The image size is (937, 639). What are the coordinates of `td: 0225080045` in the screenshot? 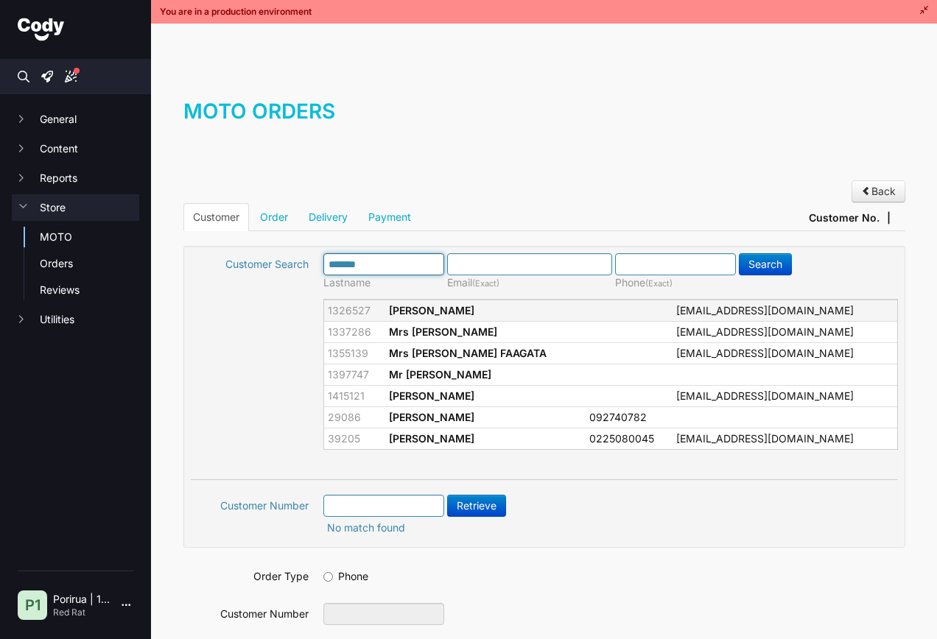 It's located at (629, 438).